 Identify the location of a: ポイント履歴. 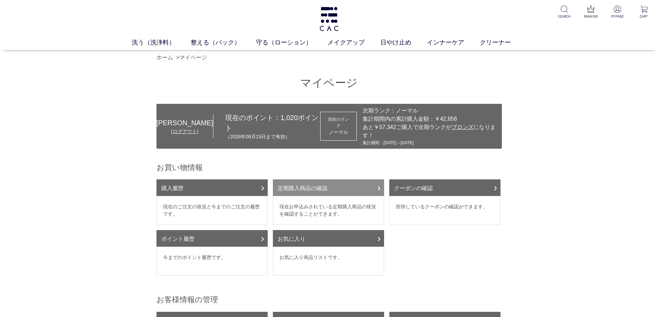
(212, 239).